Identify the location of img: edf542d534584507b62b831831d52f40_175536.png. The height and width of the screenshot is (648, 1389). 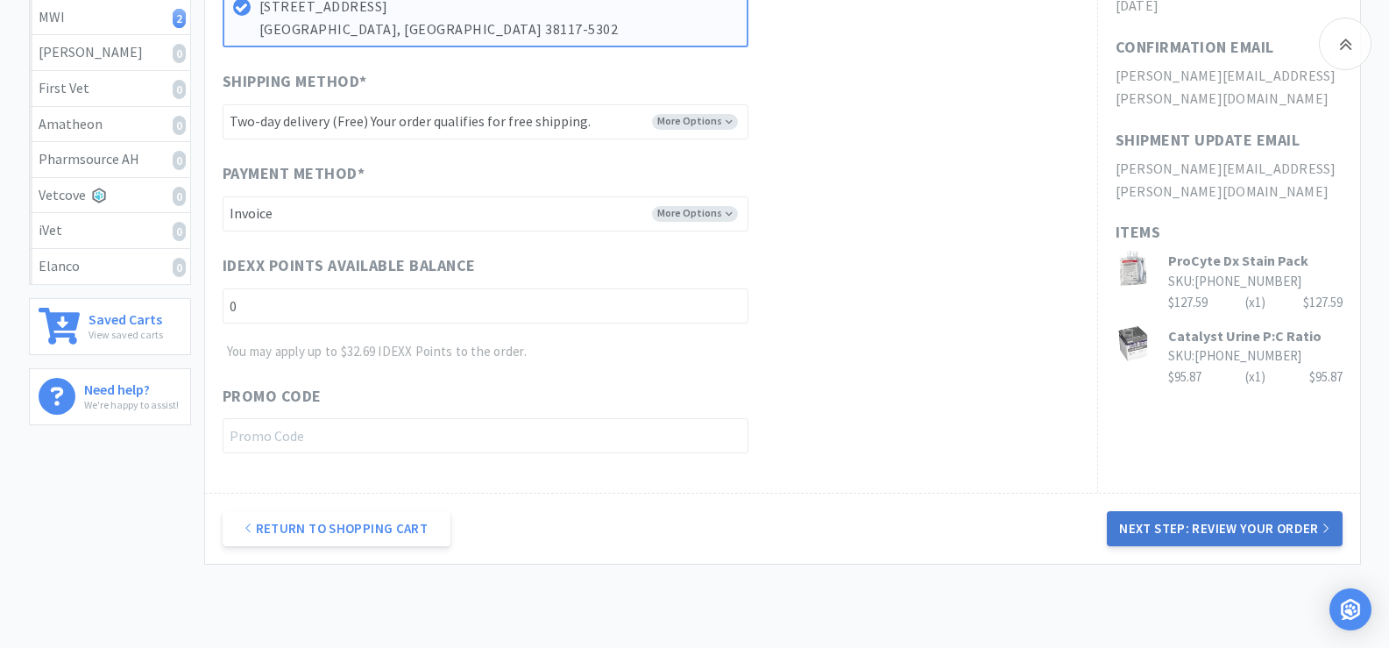
(1133, 344).